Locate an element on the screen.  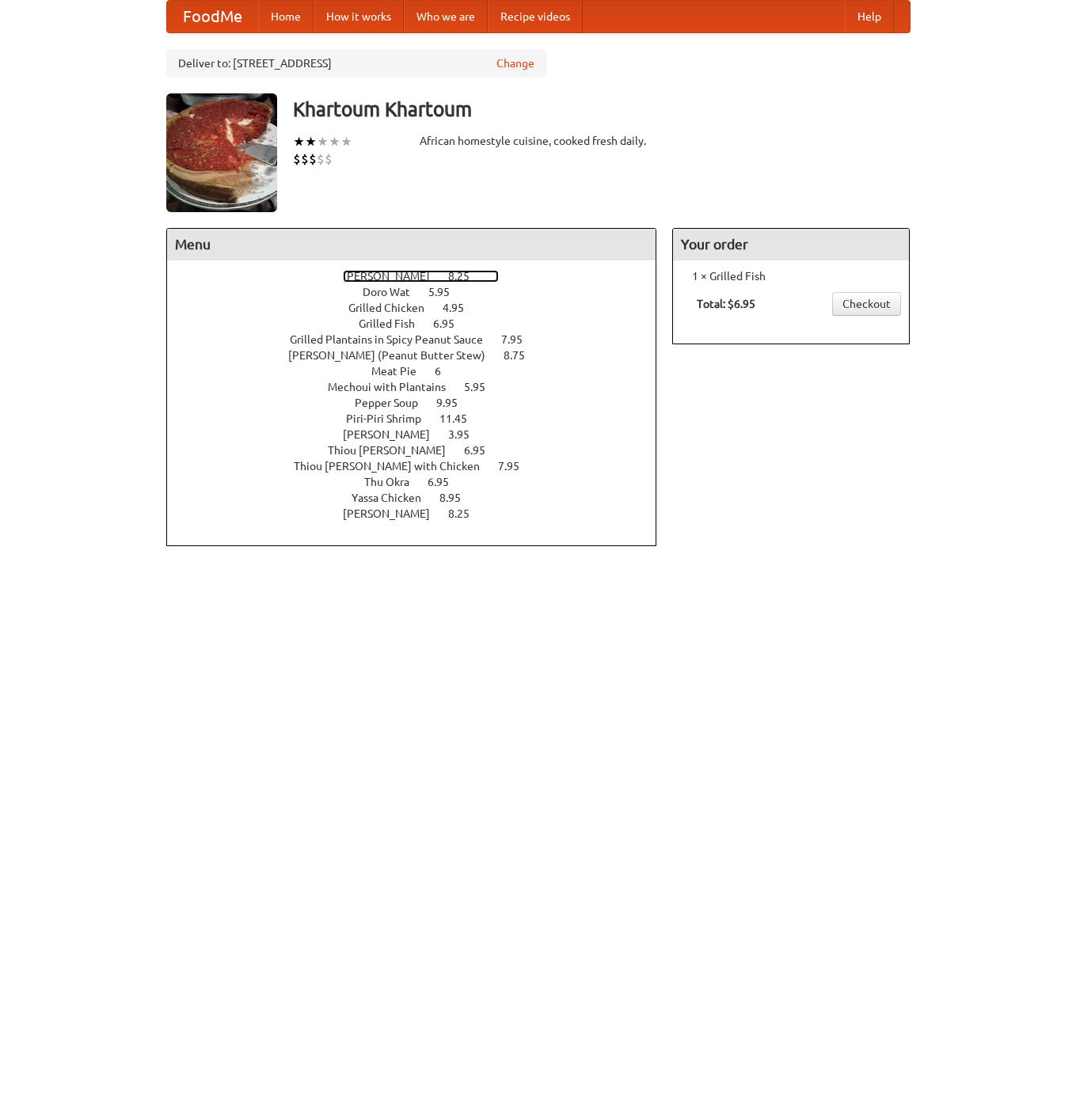
h4: Your order is located at coordinates (791, 244).